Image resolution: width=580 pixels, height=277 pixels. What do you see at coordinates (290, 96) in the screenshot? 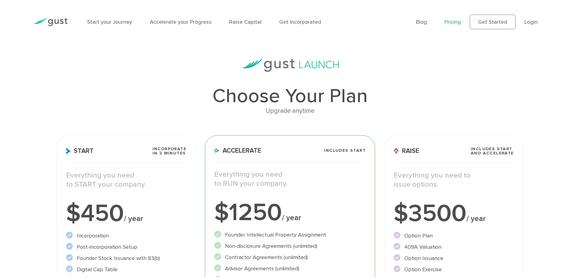
I see `h1: Choose Your Plan` at bounding box center [290, 96].